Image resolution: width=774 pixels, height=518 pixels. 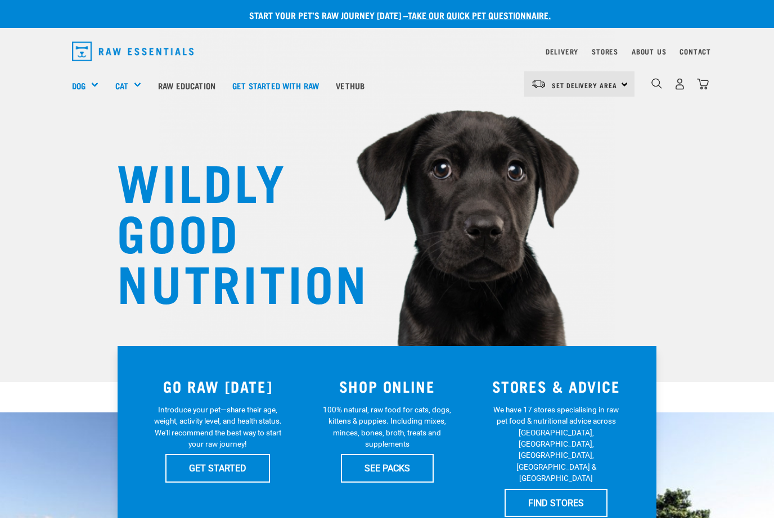 I want to click on img: van-moving.png, so click(x=538, y=84).